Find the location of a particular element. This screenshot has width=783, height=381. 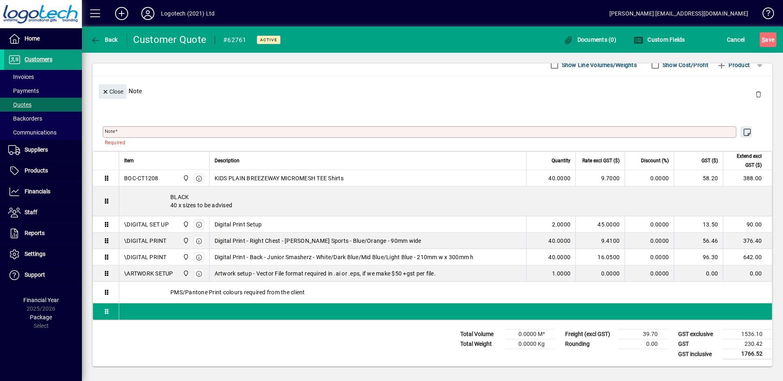

span: Cancel is located at coordinates (735, 40).